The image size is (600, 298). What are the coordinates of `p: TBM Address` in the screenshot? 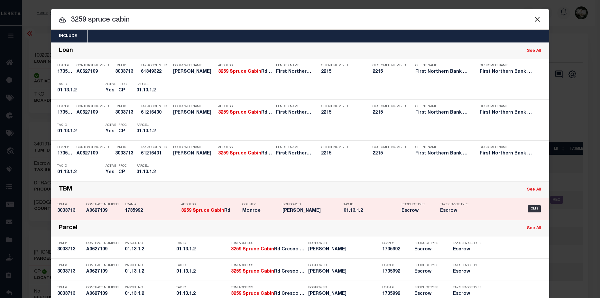 It's located at (268, 243).